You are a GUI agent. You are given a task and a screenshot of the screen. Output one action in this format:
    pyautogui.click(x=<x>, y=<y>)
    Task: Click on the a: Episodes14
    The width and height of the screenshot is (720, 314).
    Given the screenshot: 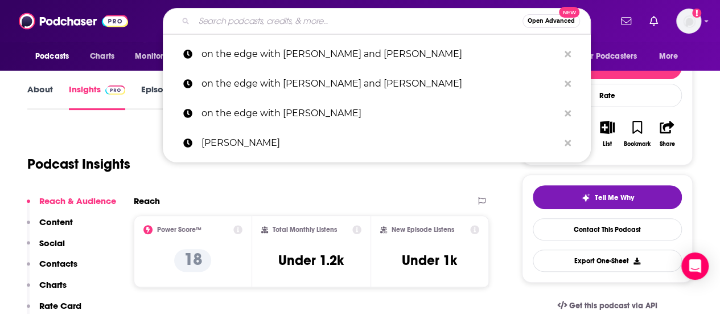 What is the action you would take?
    pyautogui.click(x=167, y=97)
    